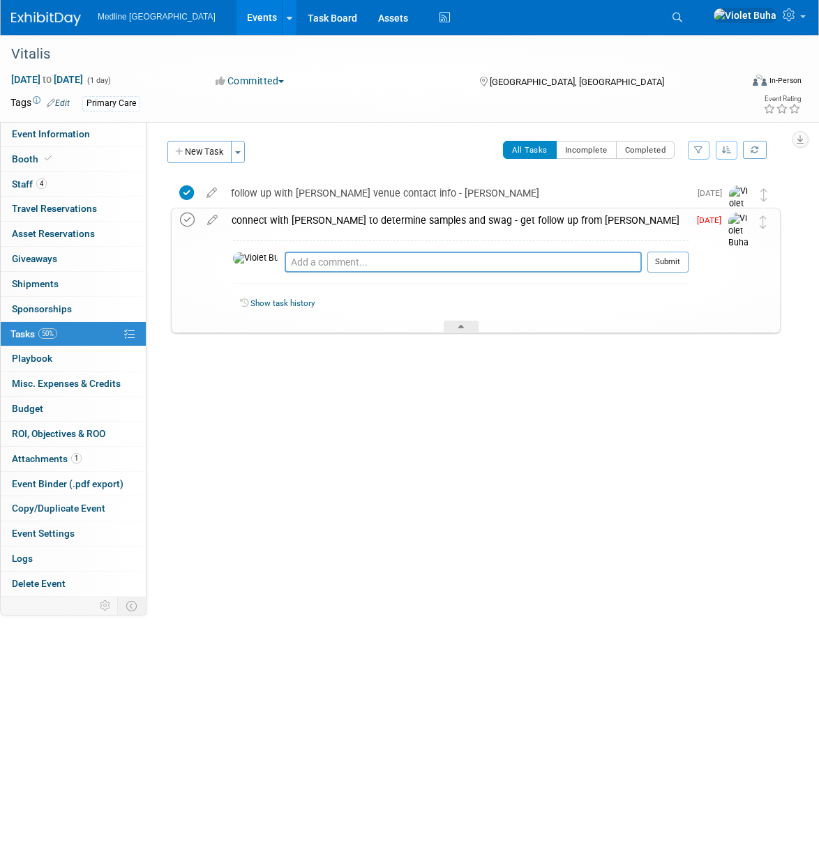 The image size is (819, 849). What do you see at coordinates (73, 534) in the screenshot?
I see `a: Event Settings` at bounding box center [73, 534].